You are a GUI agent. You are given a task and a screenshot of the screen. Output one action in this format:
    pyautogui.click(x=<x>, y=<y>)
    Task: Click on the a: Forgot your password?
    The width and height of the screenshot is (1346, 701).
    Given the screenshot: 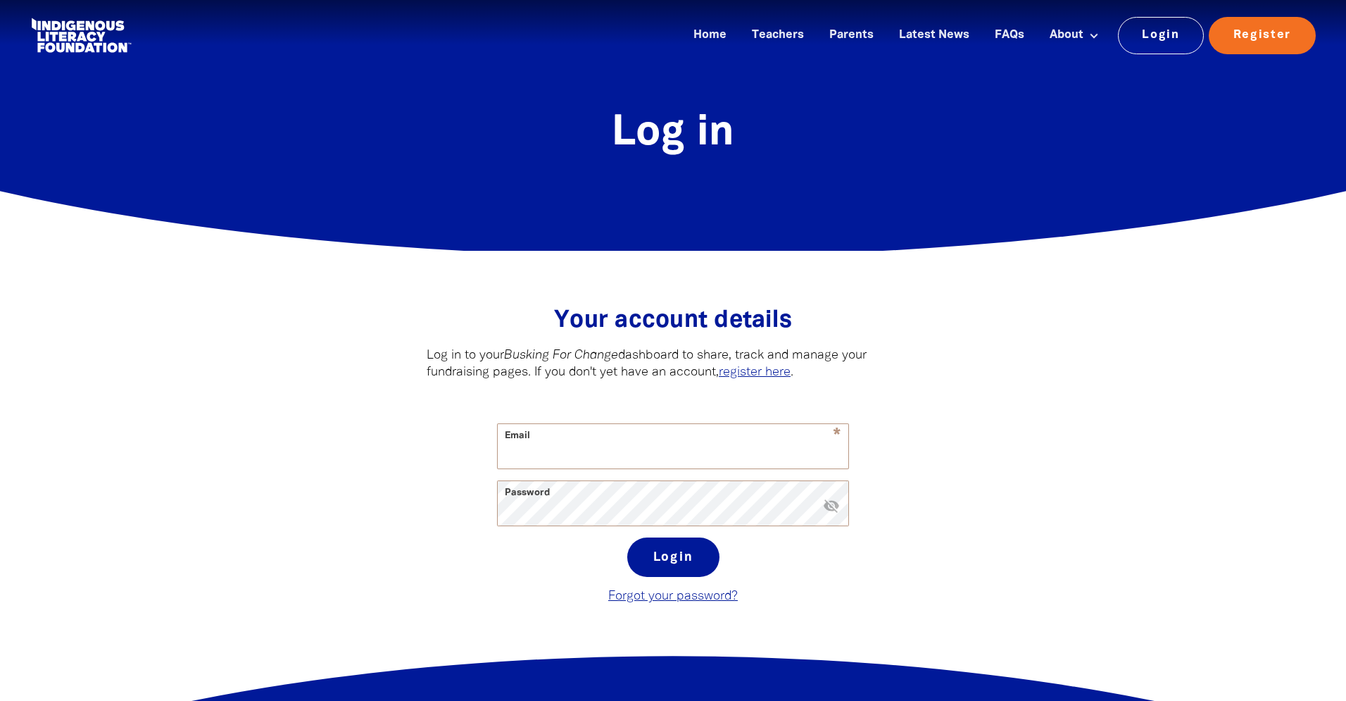 What is the action you would take?
    pyautogui.click(x=673, y=596)
    